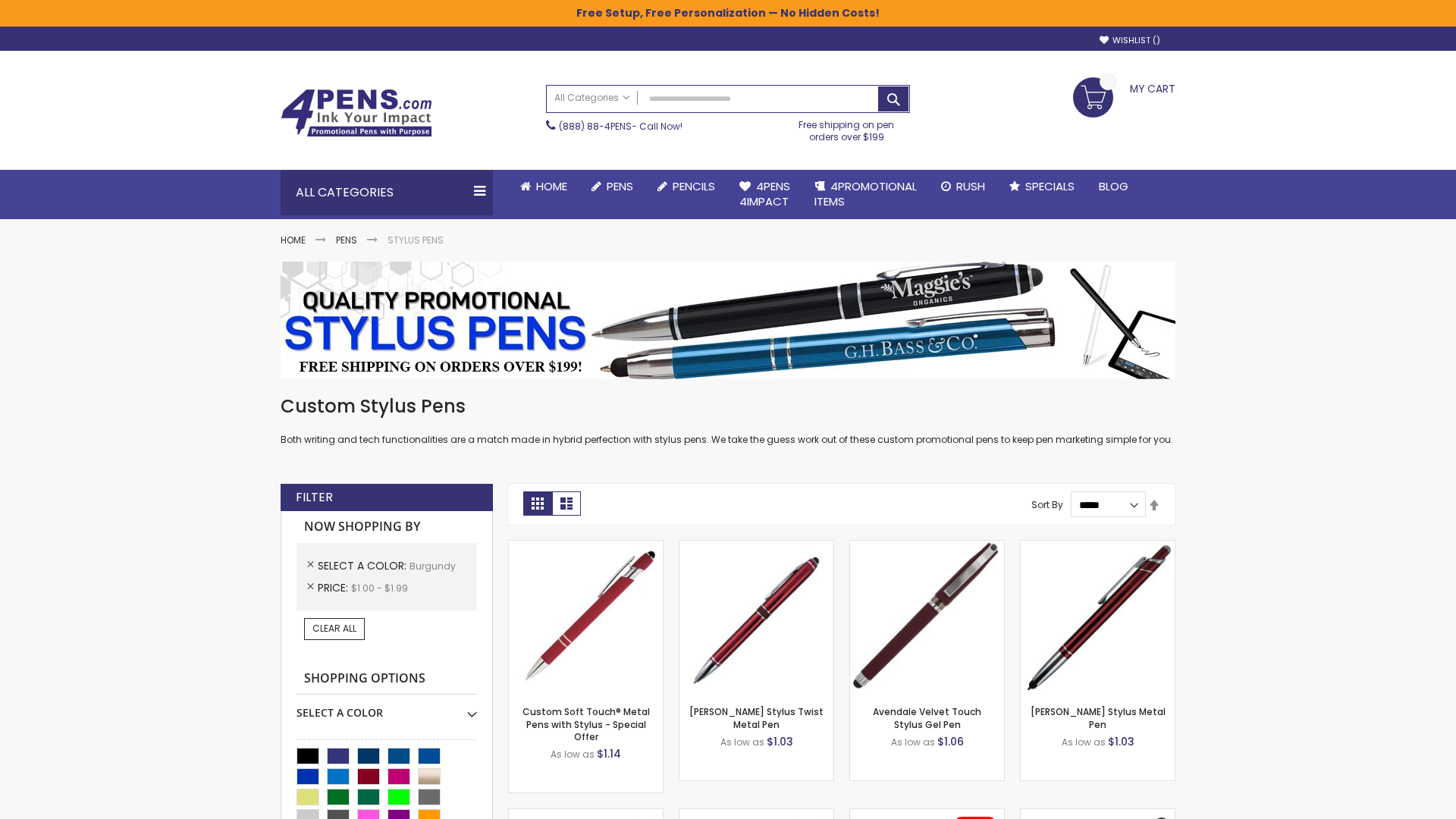 The width and height of the screenshot is (1456, 819). I want to click on label: Sort By, so click(1047, 504).